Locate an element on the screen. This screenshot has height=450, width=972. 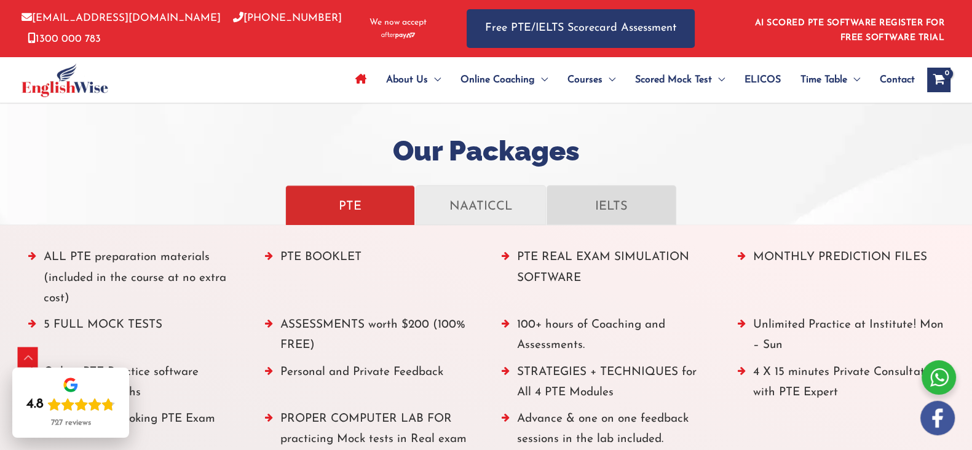
span: Scored Mock Test is located at coordinates (673, 80).